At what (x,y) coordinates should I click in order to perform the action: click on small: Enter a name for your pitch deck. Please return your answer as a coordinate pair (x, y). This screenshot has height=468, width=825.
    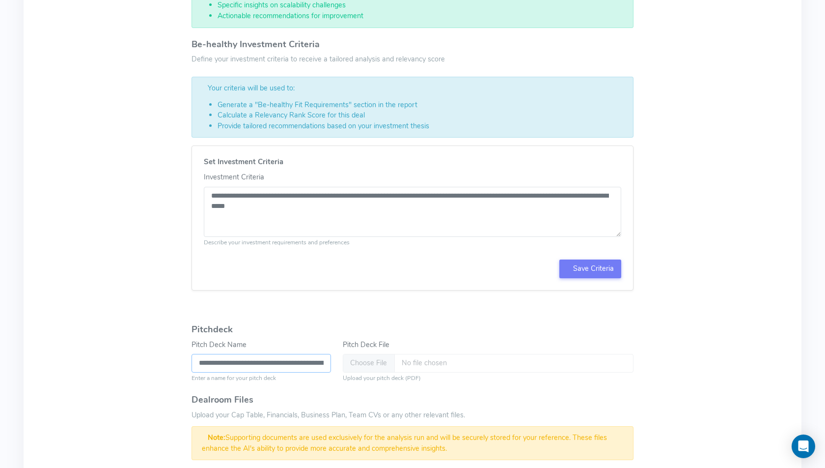
    Looking at the image, I should click on (234, 378).